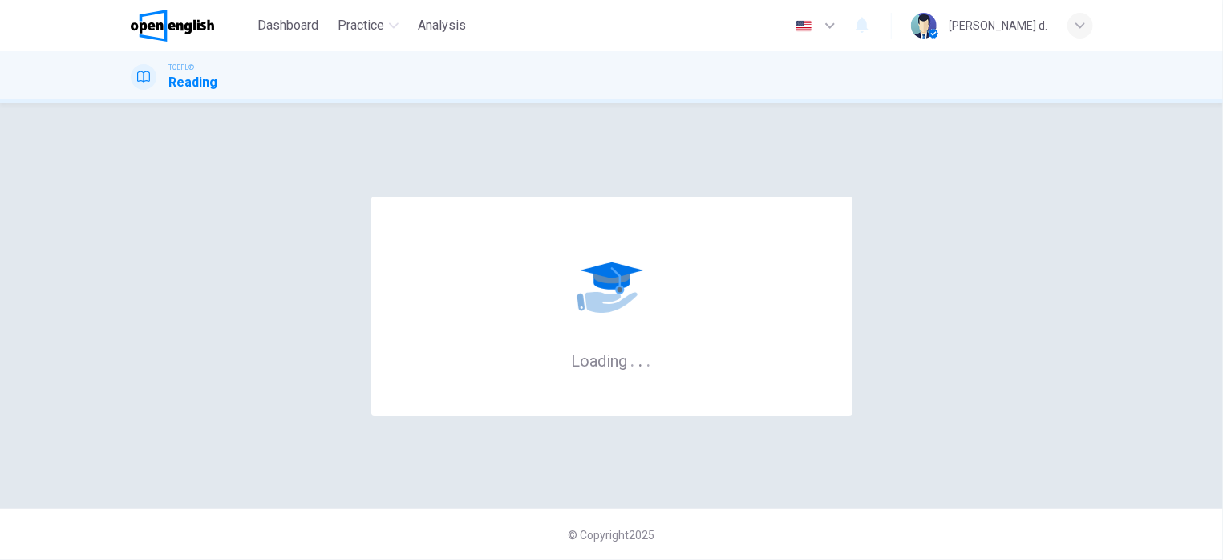  I want to click on h1: Reading, so click(193, 83).